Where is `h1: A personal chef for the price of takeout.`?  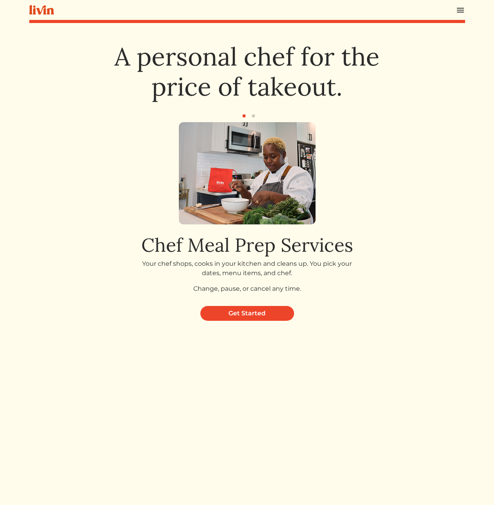 h1: A personal chef for the price of takeout. is located at coordinates (247, 72).